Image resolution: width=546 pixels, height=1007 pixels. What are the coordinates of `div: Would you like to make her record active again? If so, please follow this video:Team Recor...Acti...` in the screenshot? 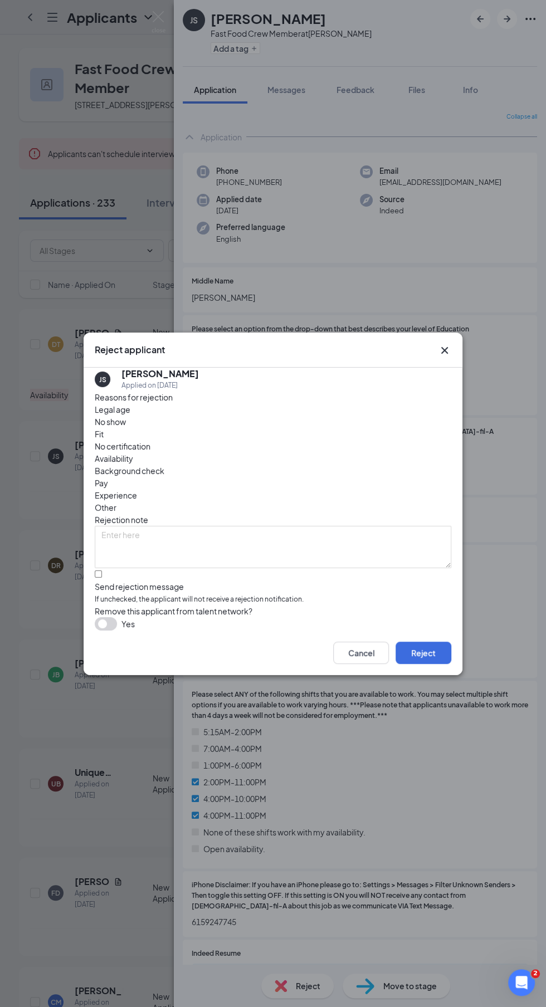 It's located at (96, 199).